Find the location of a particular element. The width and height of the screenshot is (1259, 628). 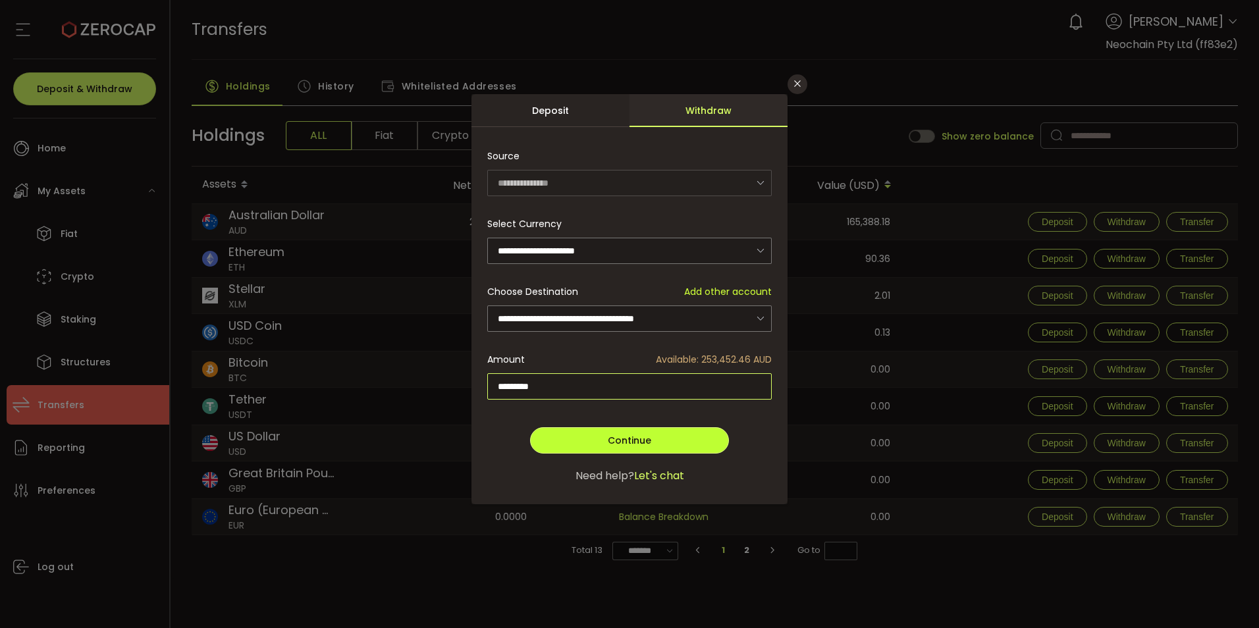

div: Withdraw is located at coordinates (709, 111).